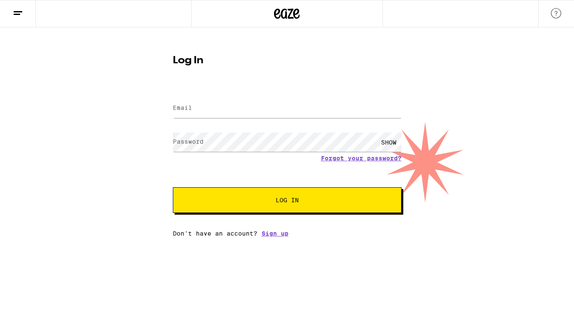  Describe the element at coordinates (287, 200) in the screenshot. I see `span: Log In` at that location.